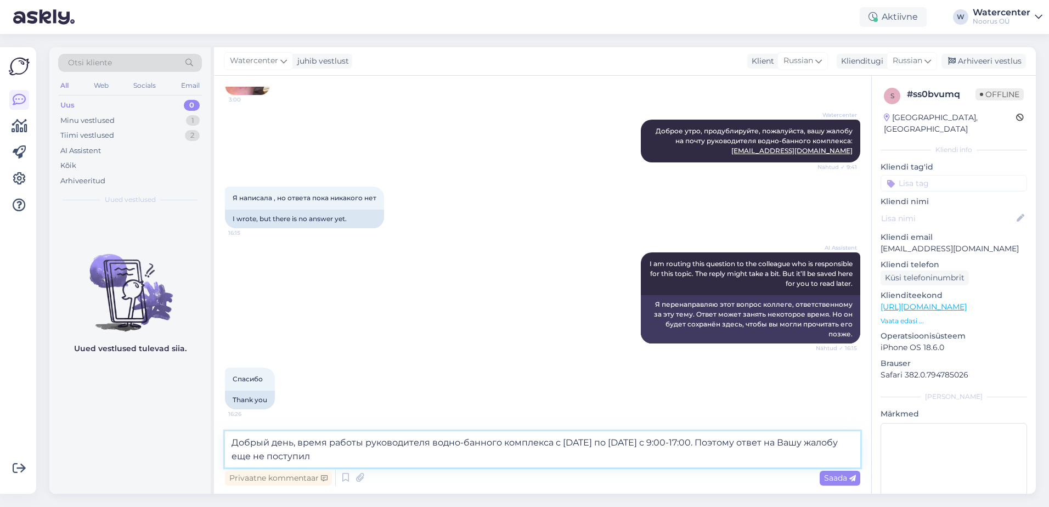 The height and width of the screenshot is (507, 1049). What do you see at coordinates (755, 140) in the screenshot?
I see `span: Доброе утро, продублируйте, пожалуйста, вашу жалобу на почту руководителя водно-банного комплекса:` at bounding box center [755, 140].